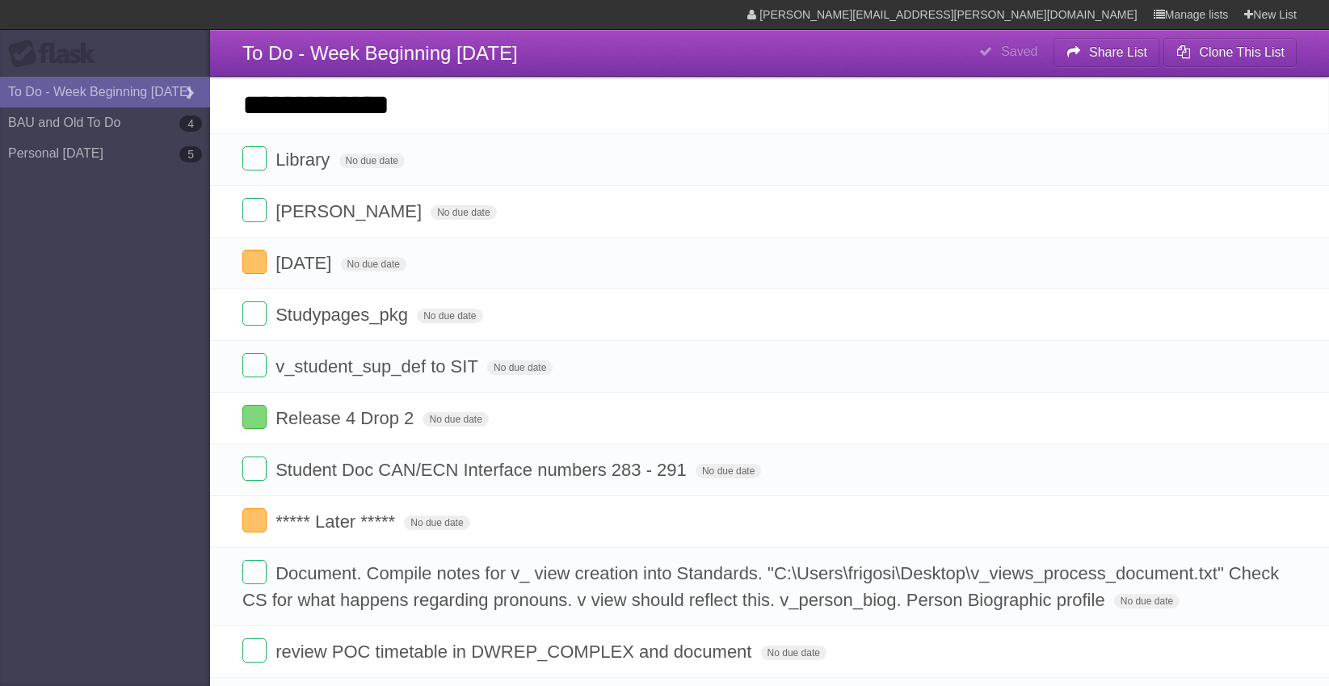 This screenshot has width=1329, height=686. What do you see at coordinates (343, 314) in the screenshot?
I see `span: Studypages_pkg` at bounding box center [343, 314].